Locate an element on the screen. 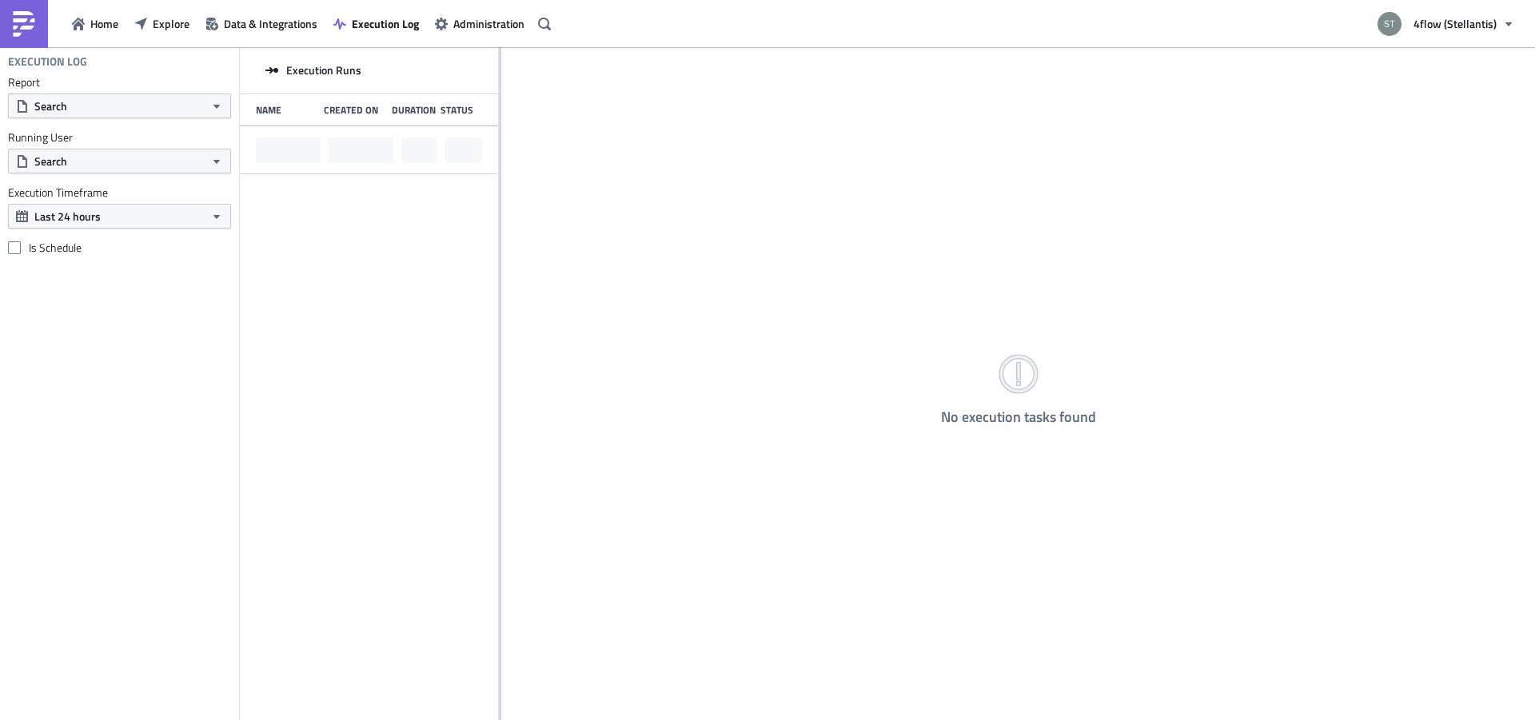  button: Data & Integrations is located at coordinates (261, 23).